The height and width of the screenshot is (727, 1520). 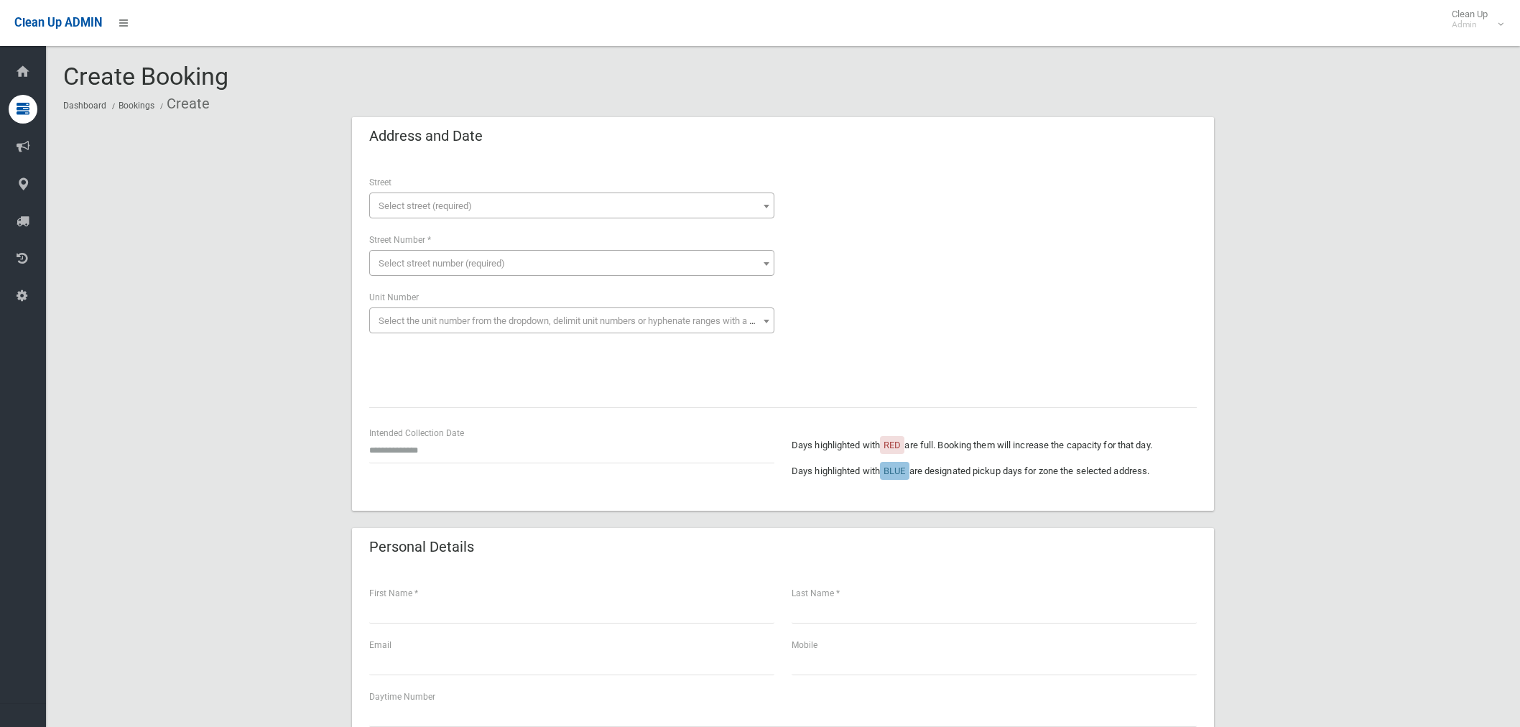 I want to click on span: Clean Up ADMIN, so click(x=58, y=22).